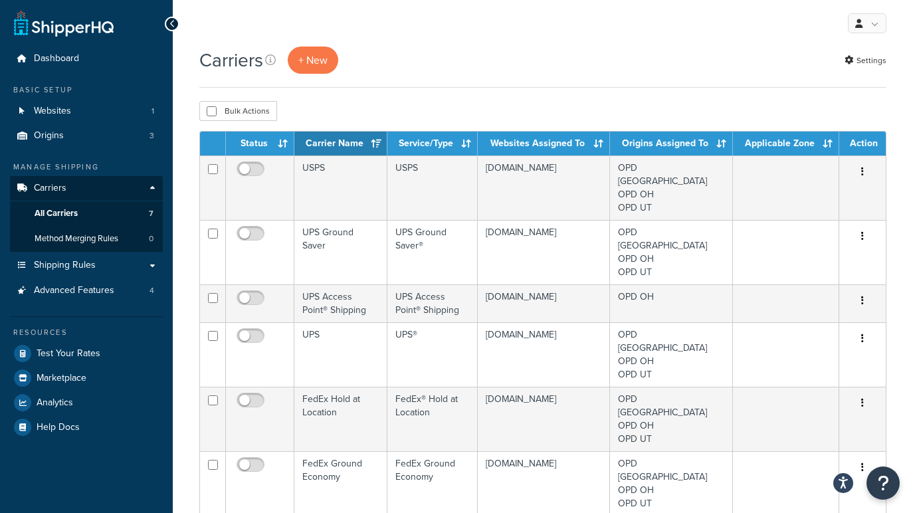 The width and height of the screenshot is (913, 513). I want to click on td: OPD OH, so click(671, 303).